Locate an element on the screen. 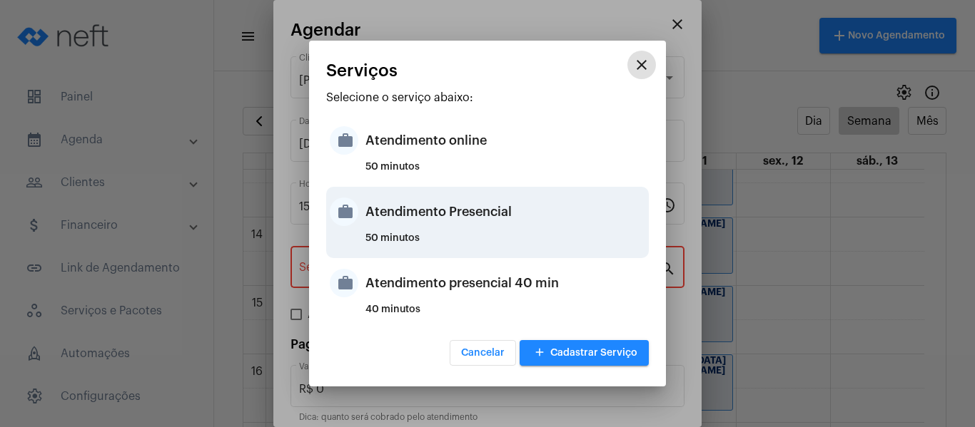 The image size is (975, 427). div: Atendimento online is located at coordinates (505, 141).